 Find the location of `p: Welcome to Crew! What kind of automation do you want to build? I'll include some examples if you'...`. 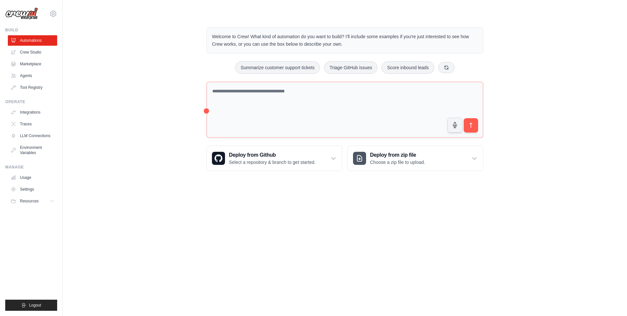

p: Welcome to Crew! What kind of automation do you want to build? I'll include some examples if you'... is located at coordinates (345, 41).